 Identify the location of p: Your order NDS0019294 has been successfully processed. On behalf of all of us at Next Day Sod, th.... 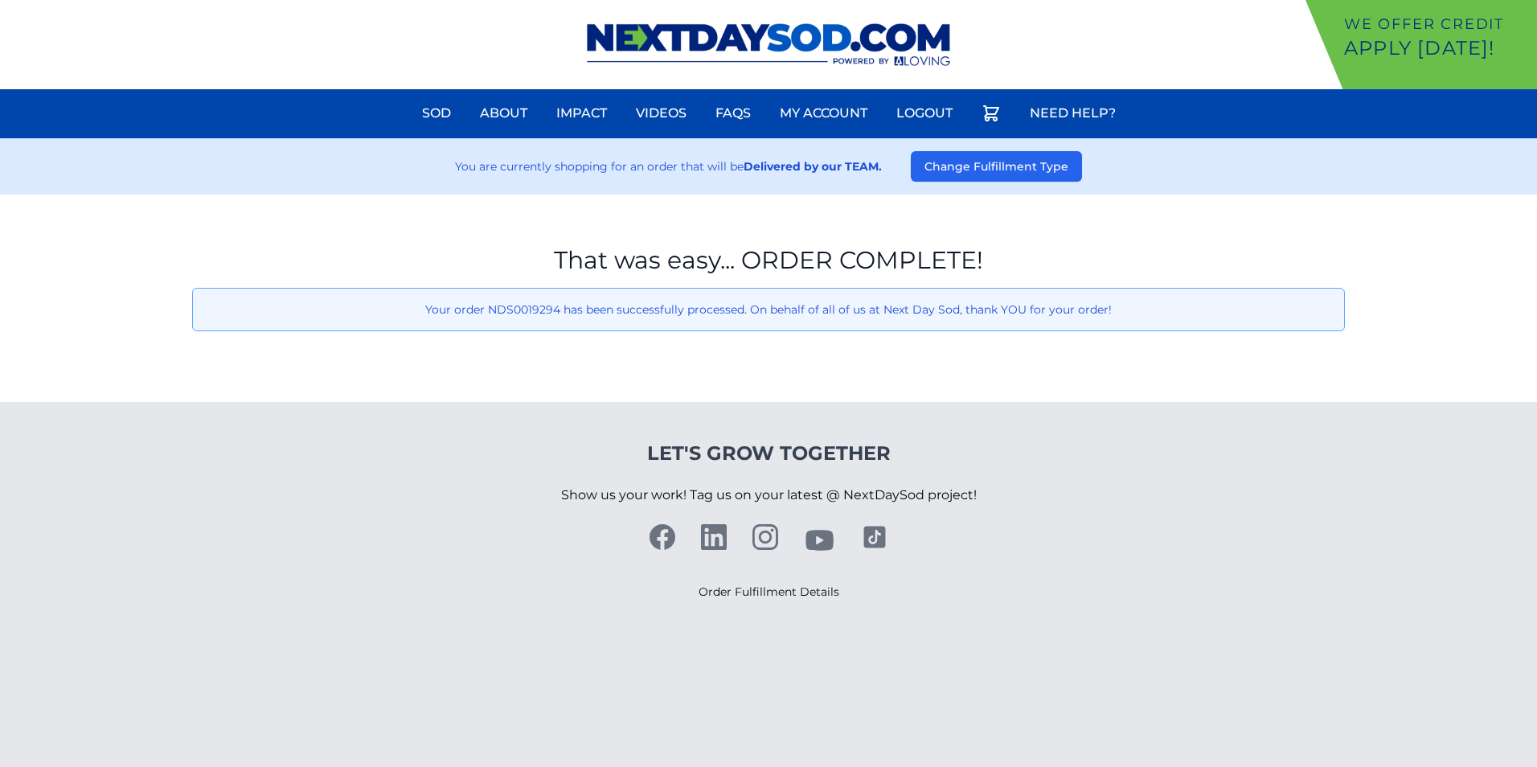
(769, 309).